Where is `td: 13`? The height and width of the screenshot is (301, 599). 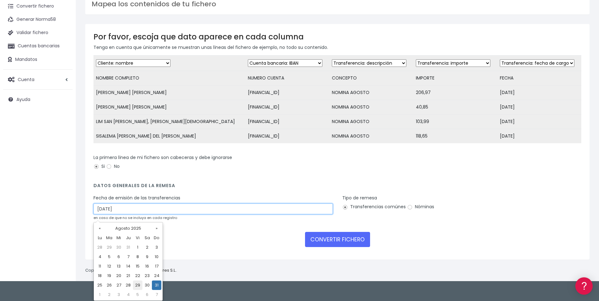
td: 13 is located at coordinates (119, 267).